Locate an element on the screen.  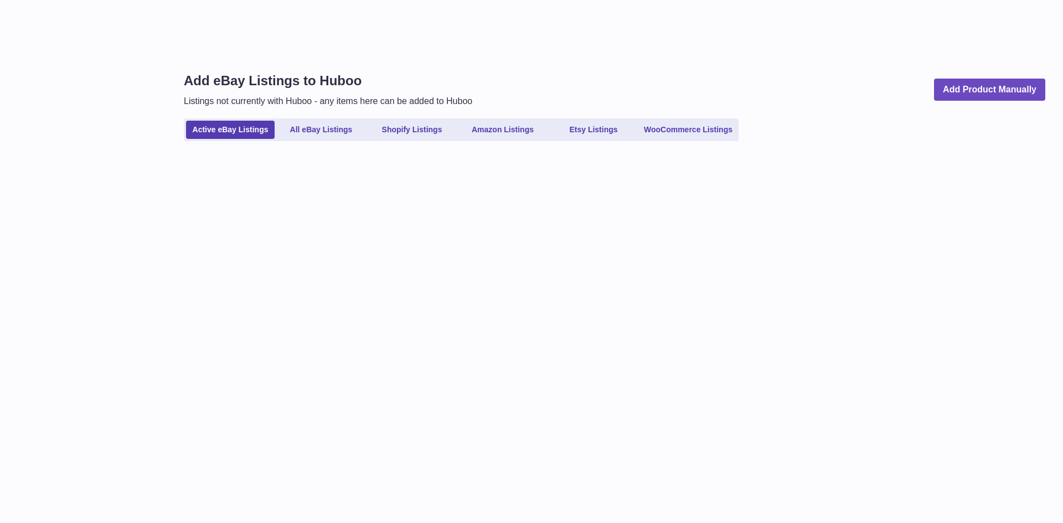
a: WooCommerce Listings is located at coordinates (688, 129).